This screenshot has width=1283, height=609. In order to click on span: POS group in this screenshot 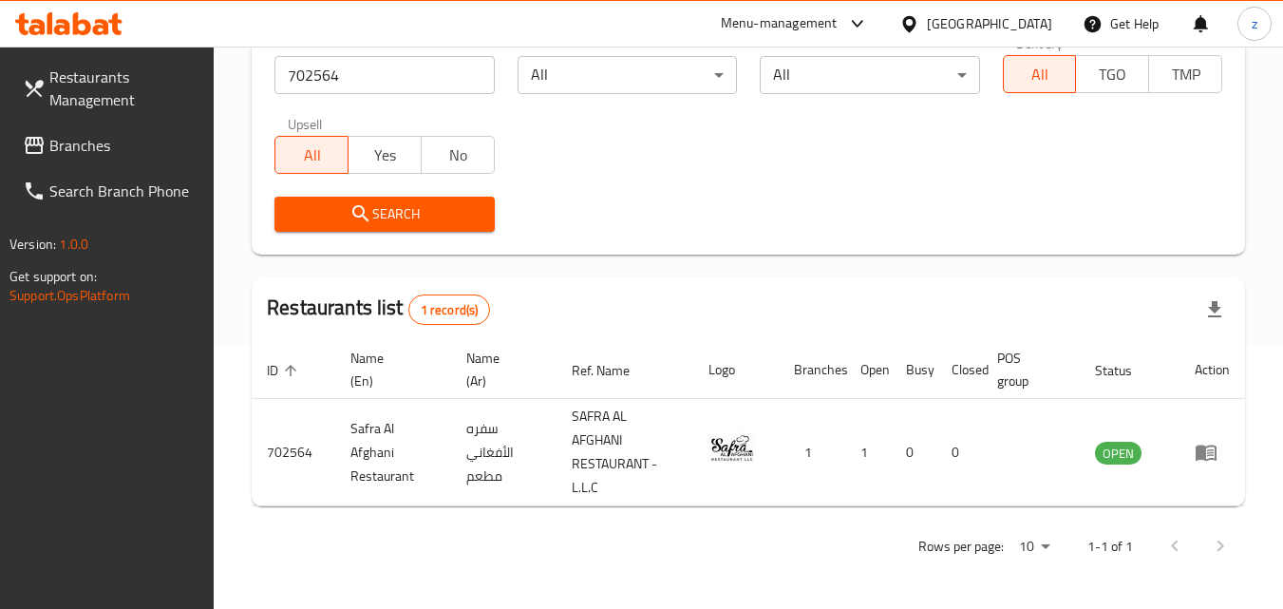, I will do `click(1026, 369)`.